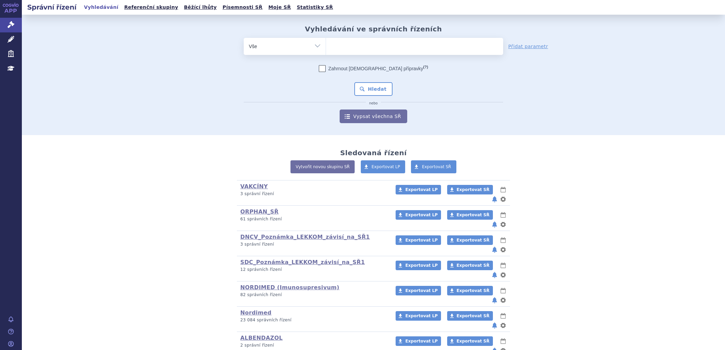 The height and width of the screenshot is (350, 725). What do you see at coordinates (261, 338) in the screenshot?
I see `a: ALBENDAZOL` at bounding box center [261, 338].